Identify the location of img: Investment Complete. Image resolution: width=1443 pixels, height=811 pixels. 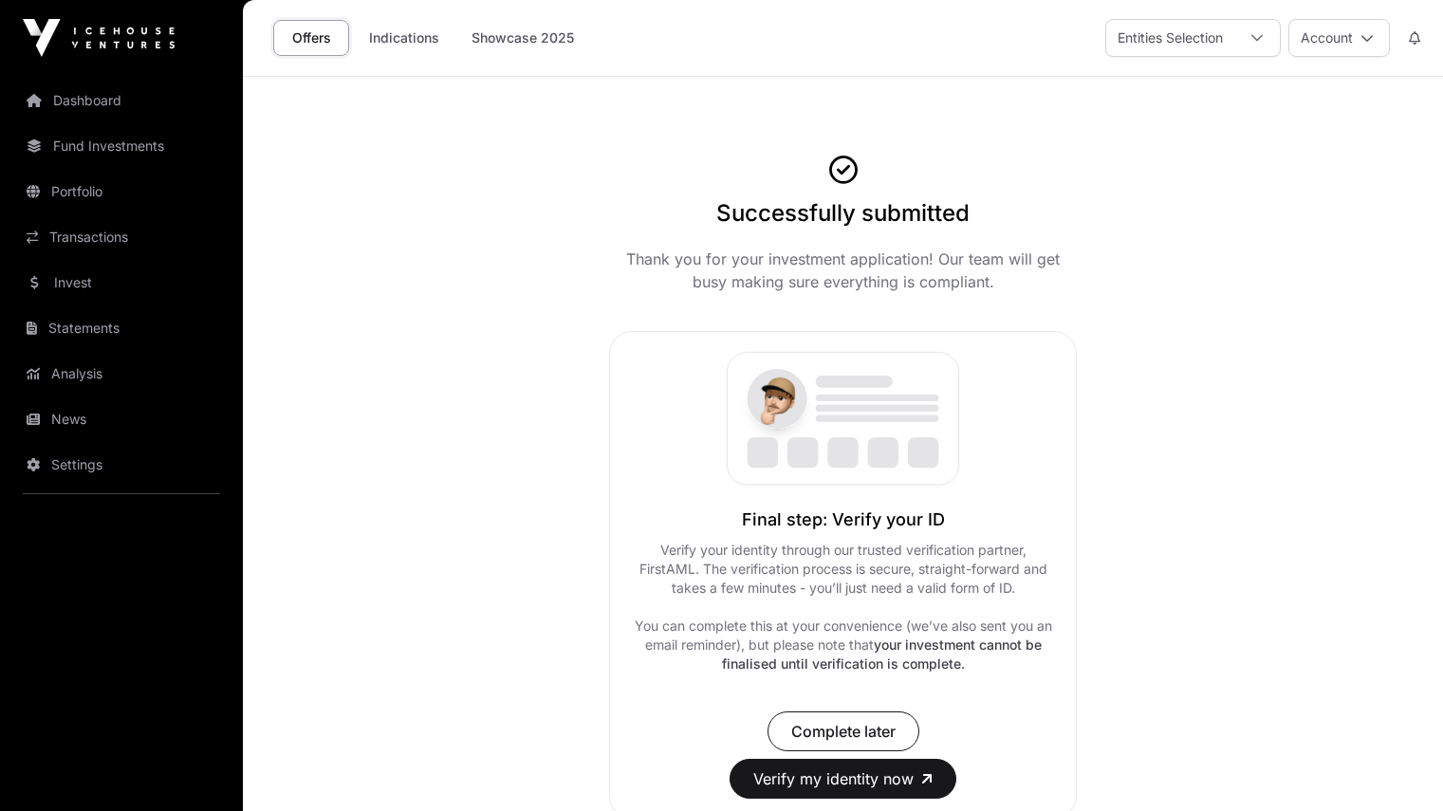
(842, 419).